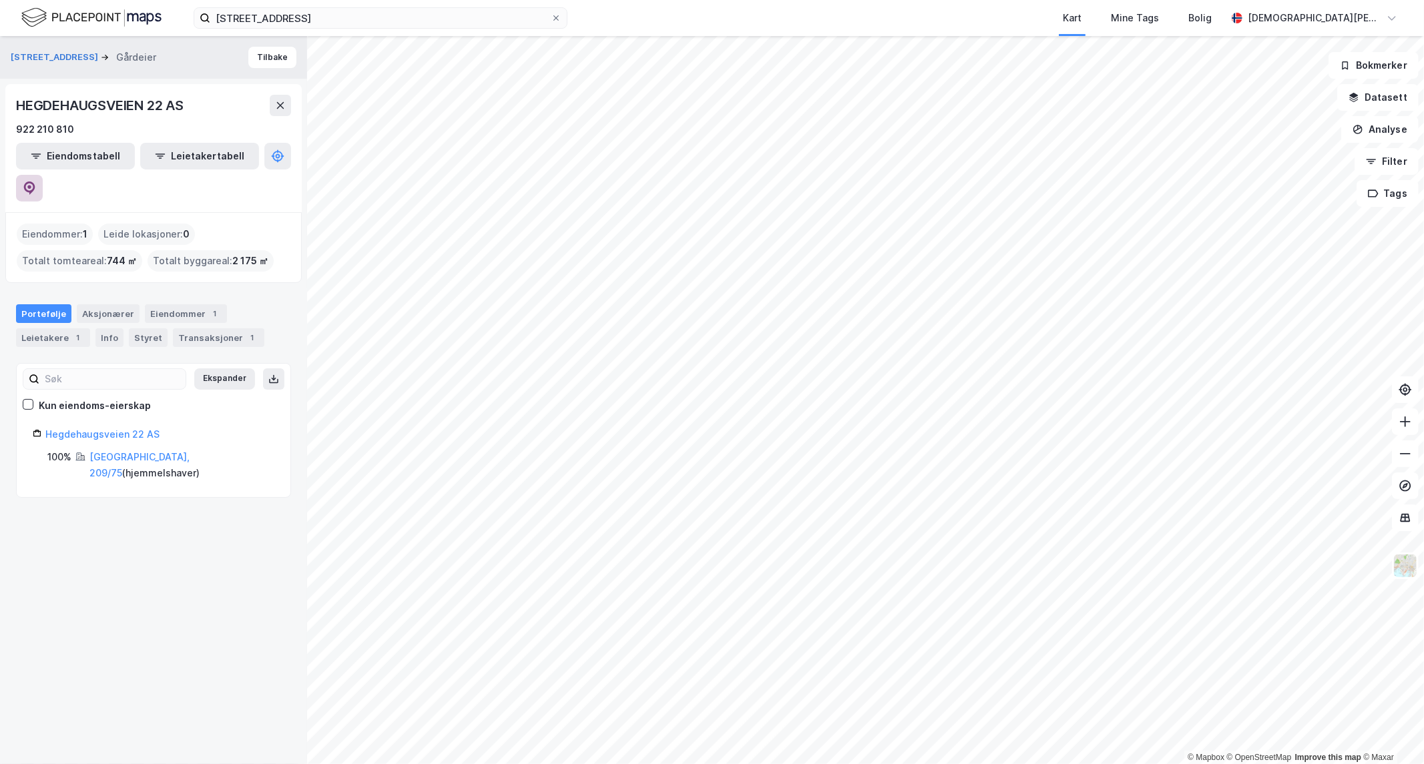 The image size is (1424, 764). What do you see at coordinates (272, 57) in the screenshot?
I see `button: Tilbake` at bounding box center [272, 57].